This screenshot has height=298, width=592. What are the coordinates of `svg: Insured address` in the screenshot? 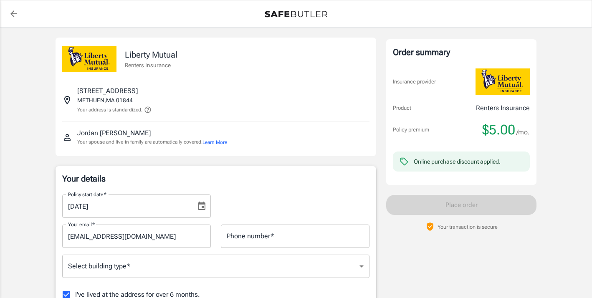 It's located at (67, 100).